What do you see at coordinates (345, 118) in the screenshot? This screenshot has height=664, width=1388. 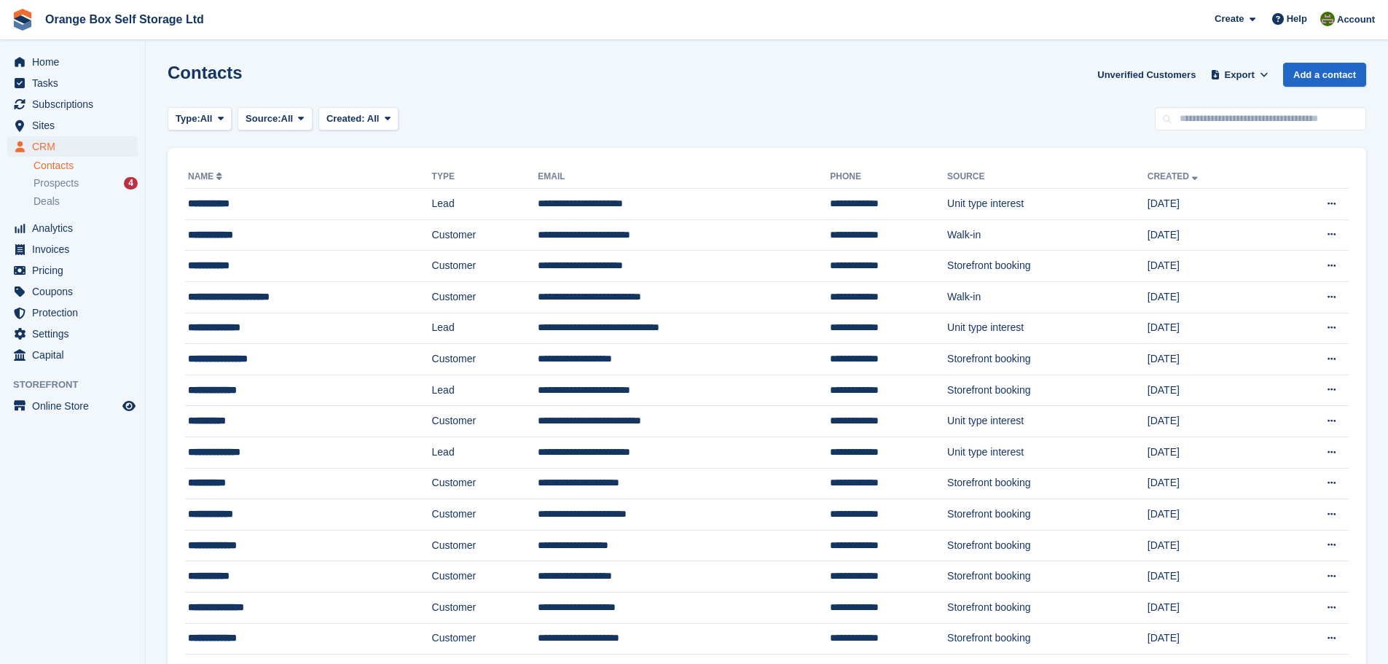 I see `span: Created:` at bounding box center [345, 118].